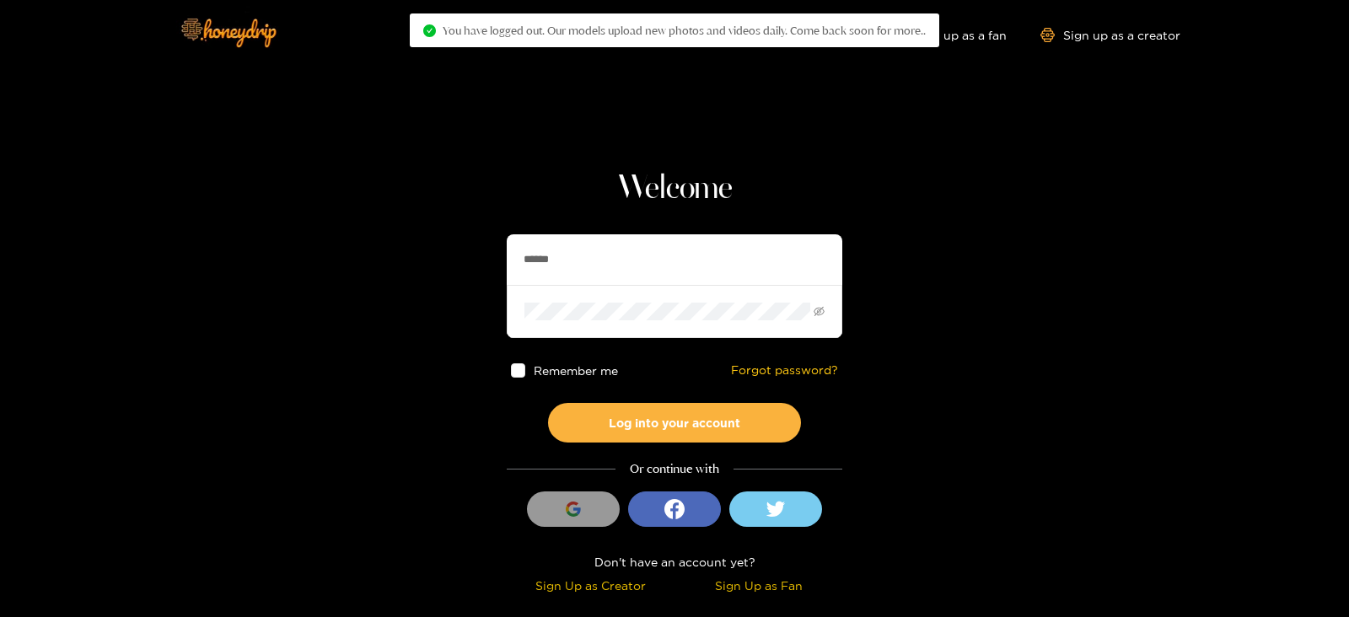 The image size is (1349, 617). I want to click on span: Remember me, so click(576, 370).